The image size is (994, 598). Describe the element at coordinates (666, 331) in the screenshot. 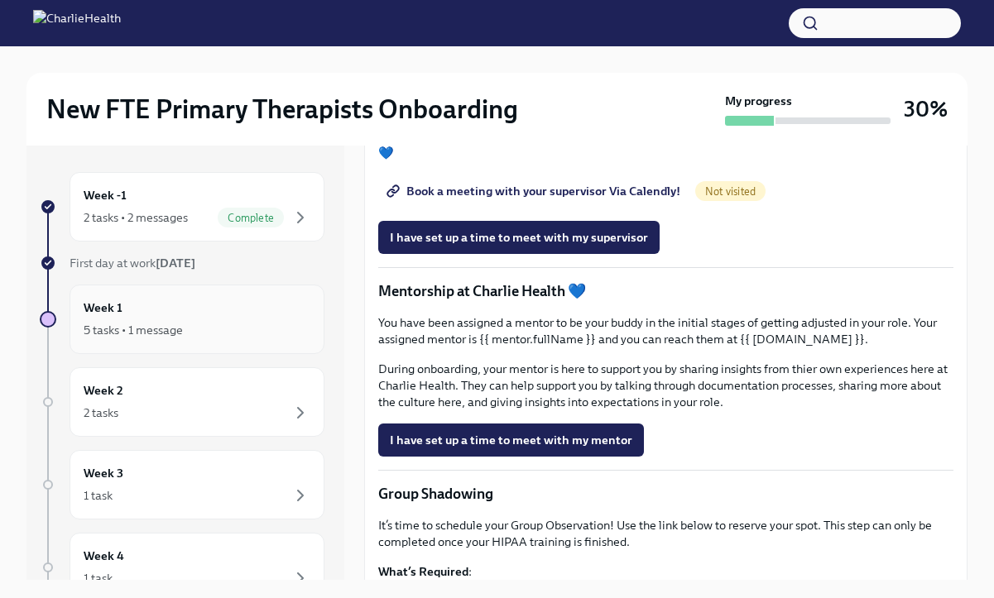

I see `p: You have been assigned a mentor to be your buddy in the initial stages of getting adjusted in you...` at that location.